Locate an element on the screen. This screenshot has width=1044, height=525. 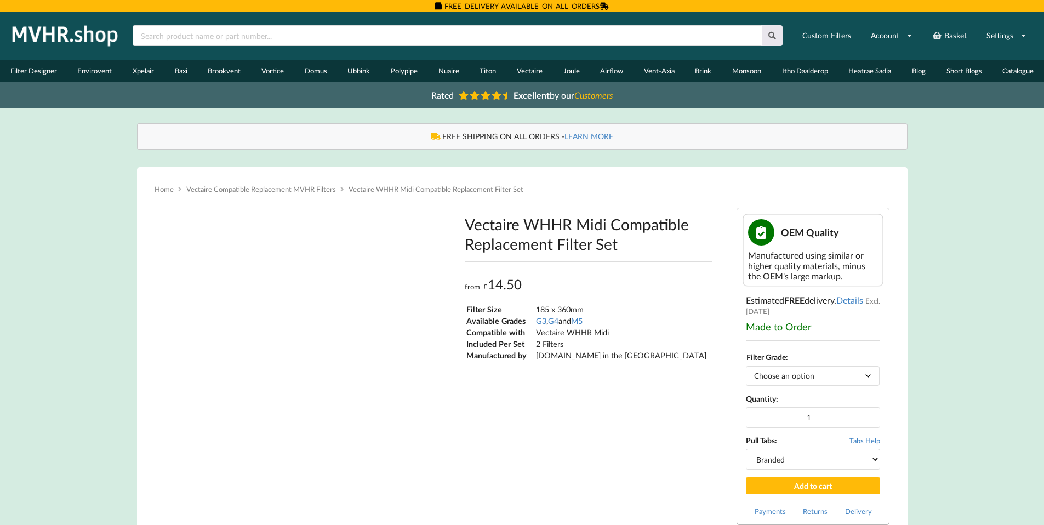
a: Vectaire Compatible Replacement MVHR Filters is located at coordinates (261, 189).